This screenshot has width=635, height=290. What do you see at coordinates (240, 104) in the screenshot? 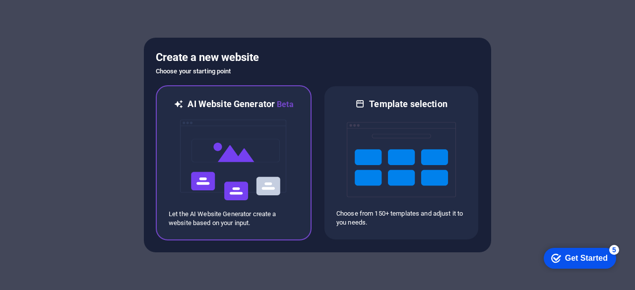
I see `h6: AI Website Generator` at bounding box center [240, 104].